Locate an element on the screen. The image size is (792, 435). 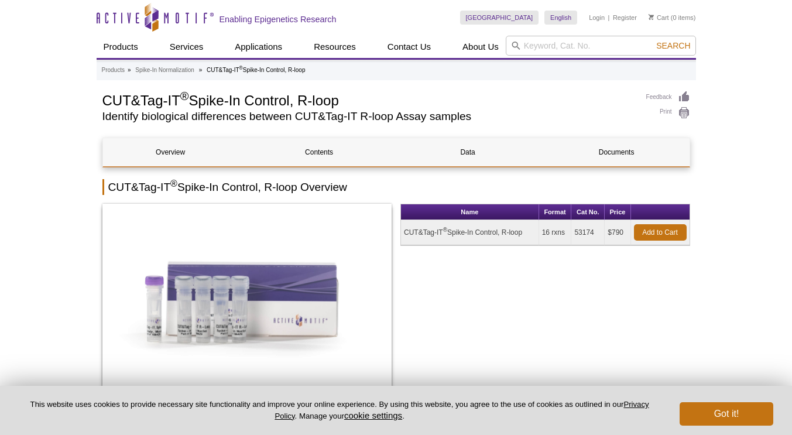
input: Keyword, Cat. No. is located at coordinates (600, 46).